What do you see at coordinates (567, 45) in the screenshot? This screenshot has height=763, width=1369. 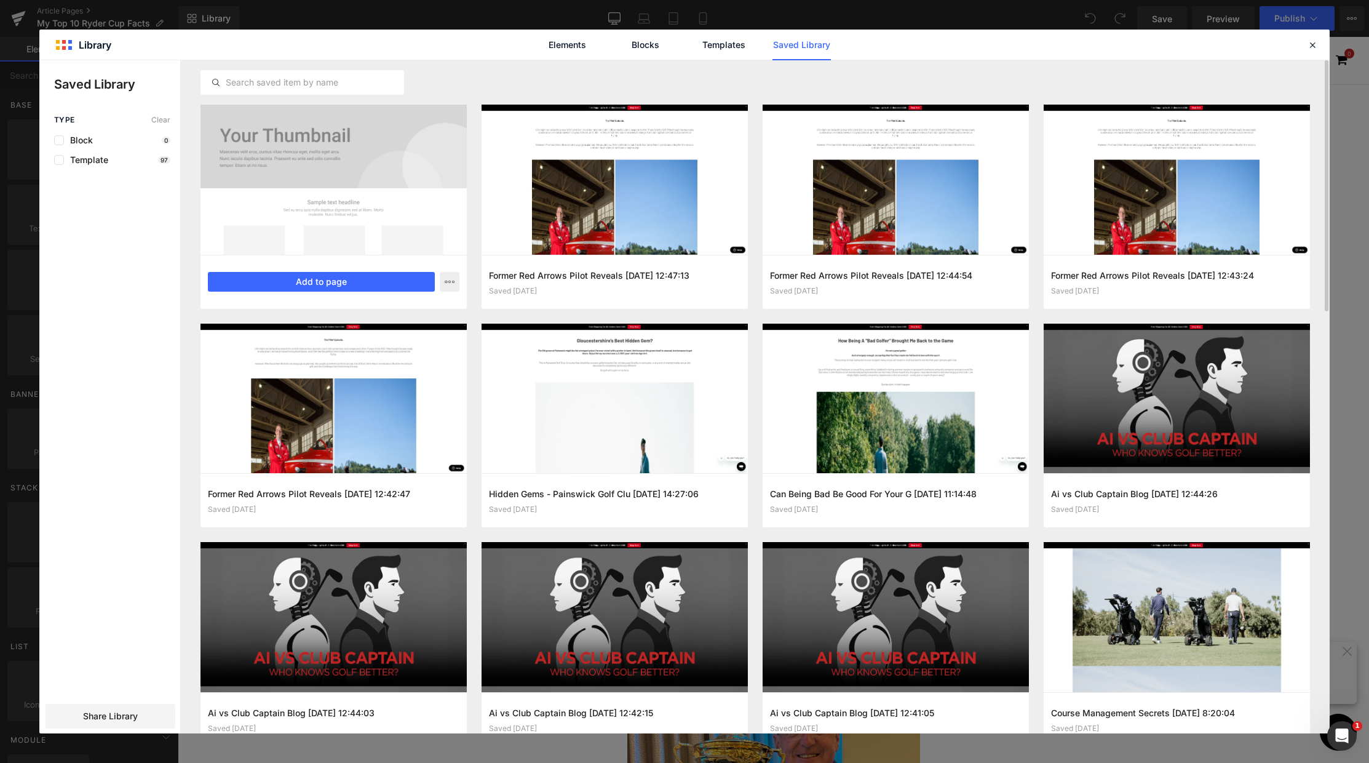 I see `a: Elements` at bounding box center [567, 45].